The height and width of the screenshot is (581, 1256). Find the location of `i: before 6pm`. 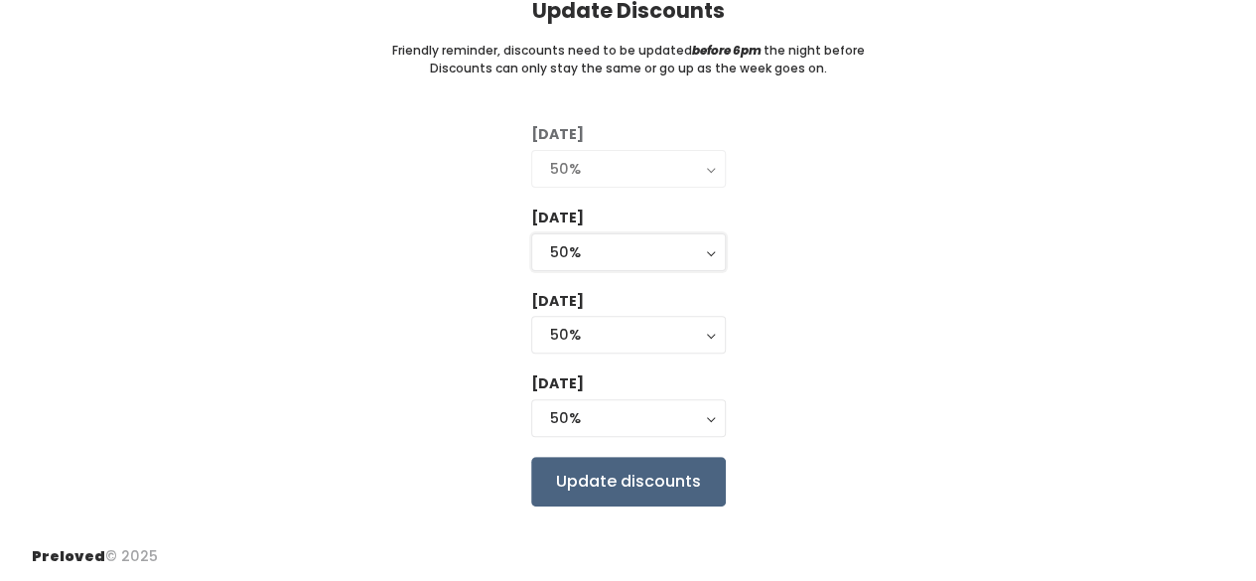

i: before 6pm is located at coordinates (727, 50).